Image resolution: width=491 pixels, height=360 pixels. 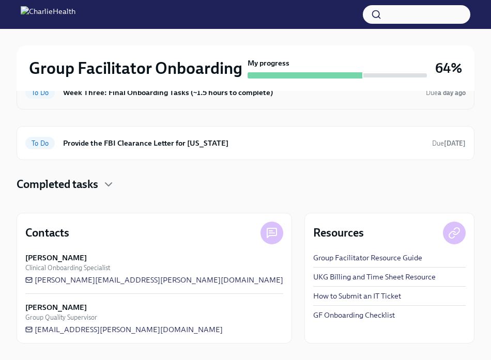 What do you see at coordinates (268, 63) in the screenshot?
I see `strong: My progress` at bounding box center [268, 63].